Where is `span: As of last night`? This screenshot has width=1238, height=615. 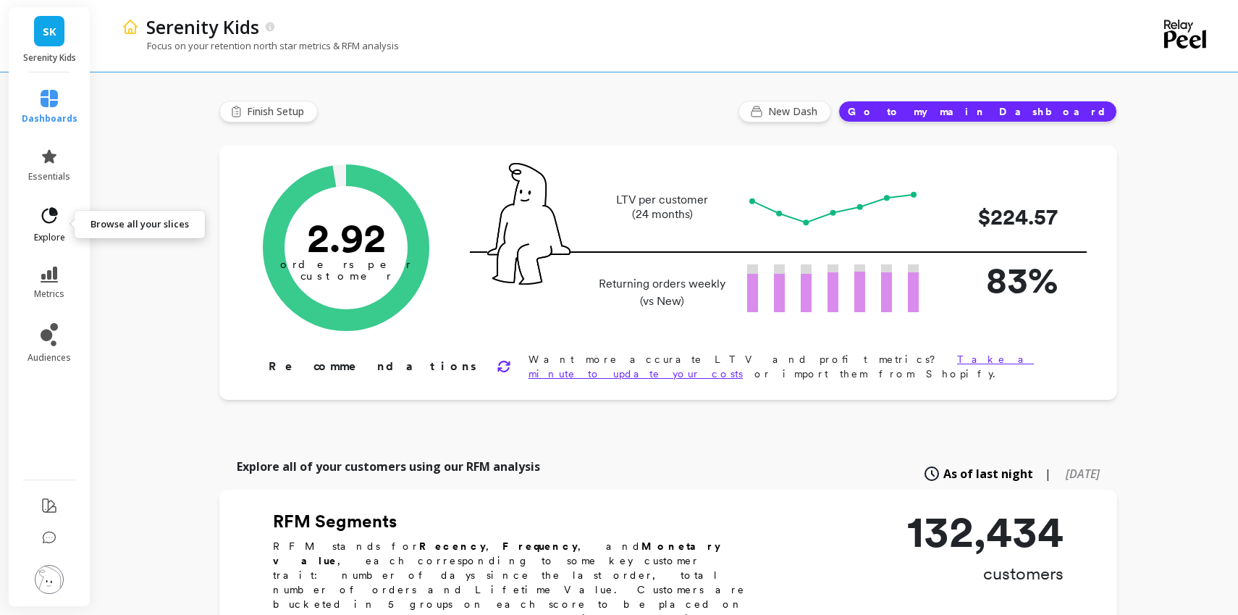 span: As of last night is located at coordinates (988, 473).